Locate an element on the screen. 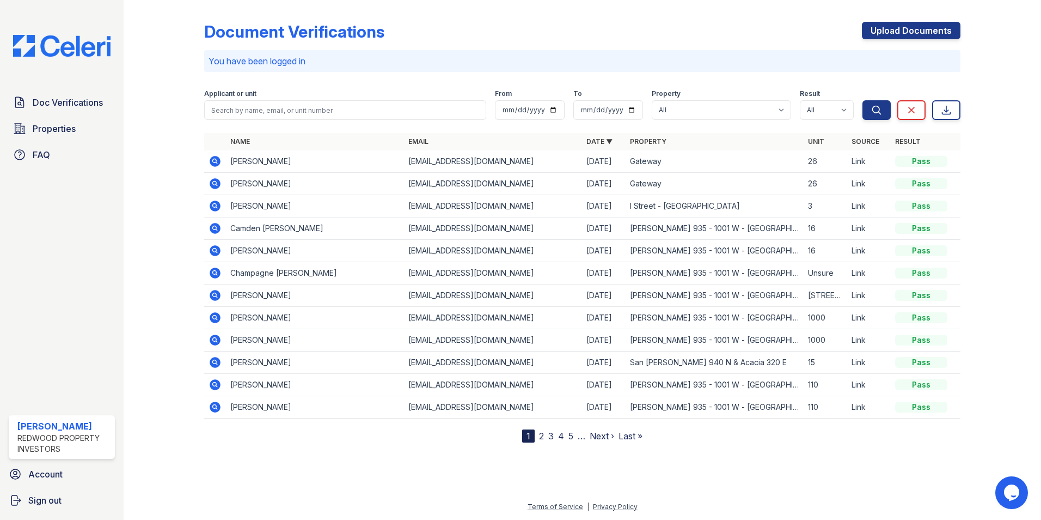 The width and height of the screenshot is (1041, 520). a: Next › is located at coordinates (602, 436).